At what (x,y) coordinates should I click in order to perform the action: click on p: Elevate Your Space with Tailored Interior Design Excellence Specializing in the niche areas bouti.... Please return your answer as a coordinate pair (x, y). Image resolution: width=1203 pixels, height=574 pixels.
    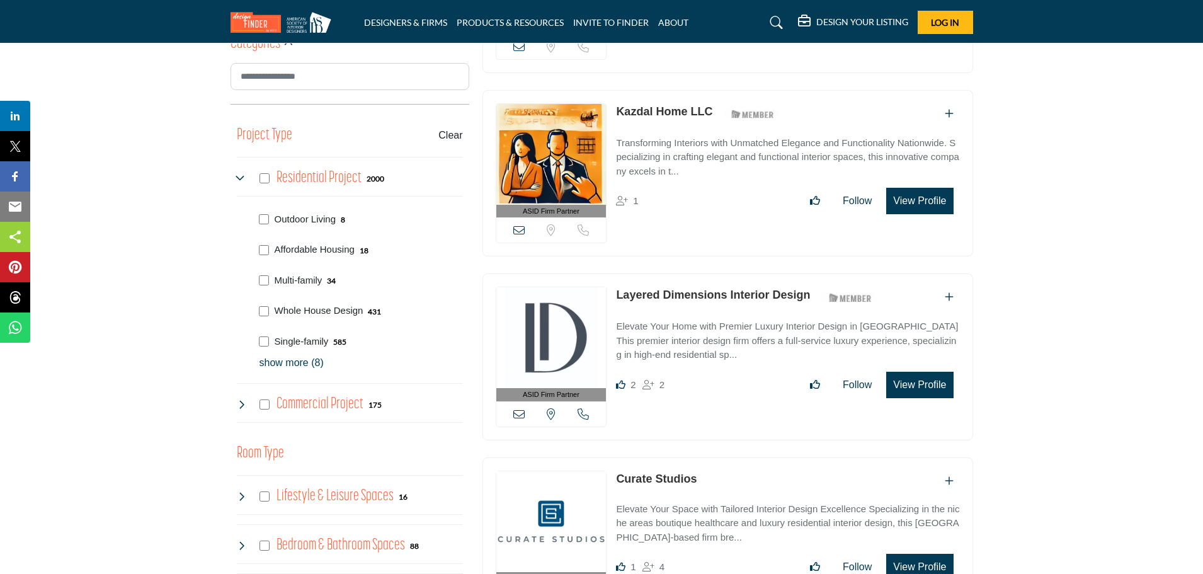
    Looking at the image, I should click on (787, 523).